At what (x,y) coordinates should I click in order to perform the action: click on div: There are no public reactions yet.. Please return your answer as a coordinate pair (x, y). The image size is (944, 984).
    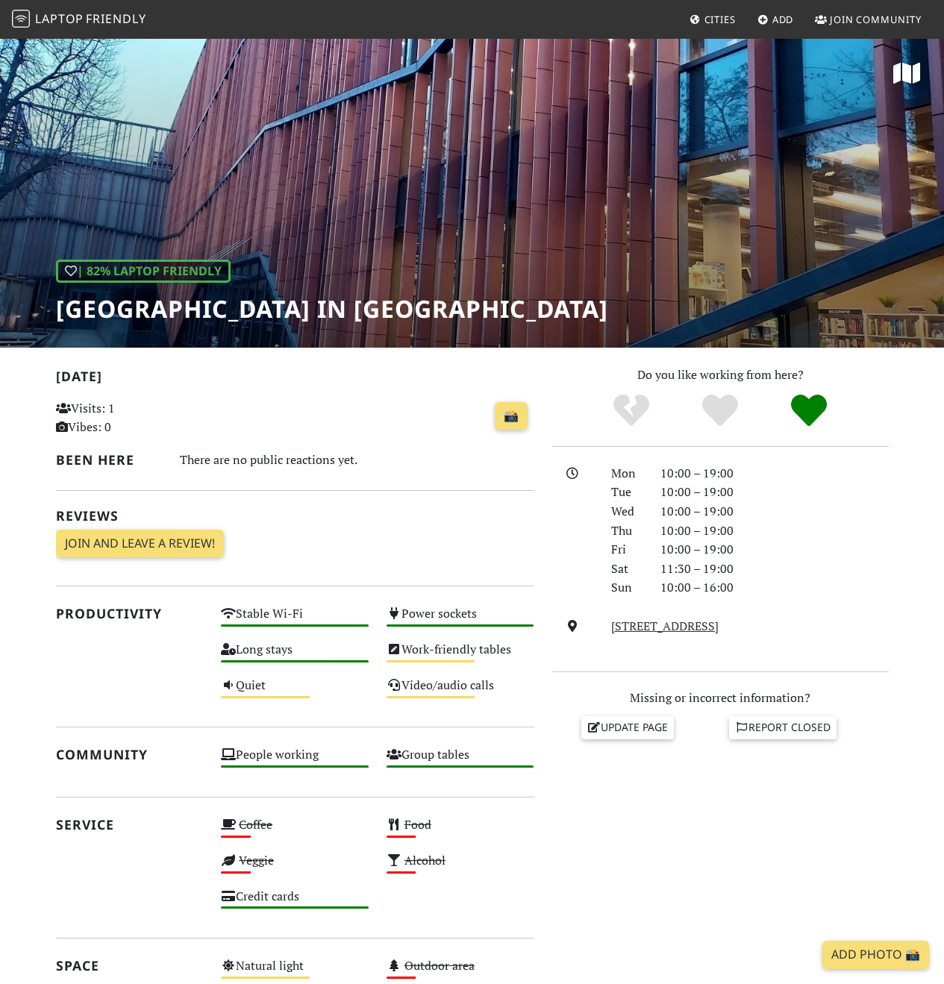
    Looking at the image, I should click on (357, 459).